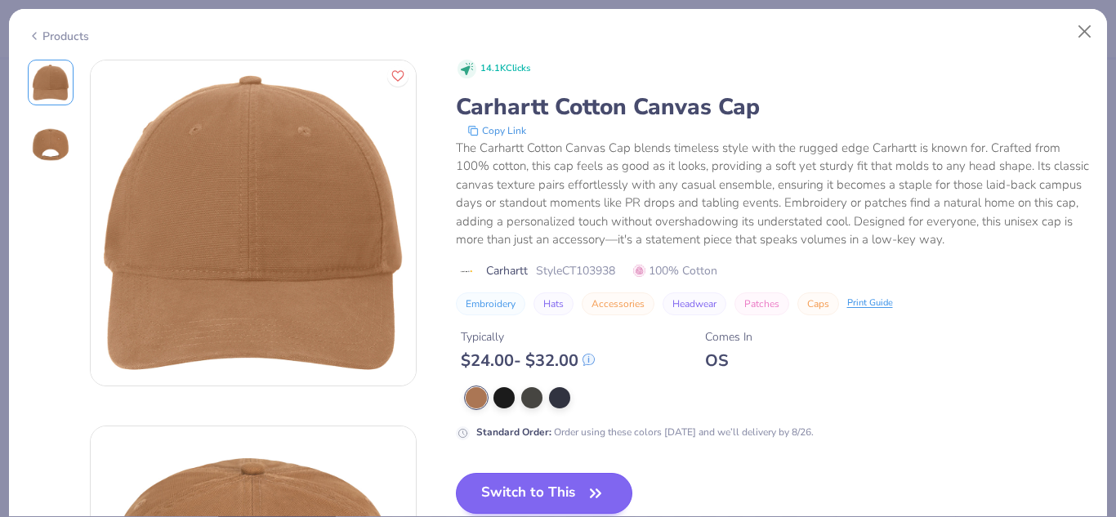  What do you see at coordinates (618, 304) in the screenshot?
I see `button: Accessories` at bounding box center [618, 304].